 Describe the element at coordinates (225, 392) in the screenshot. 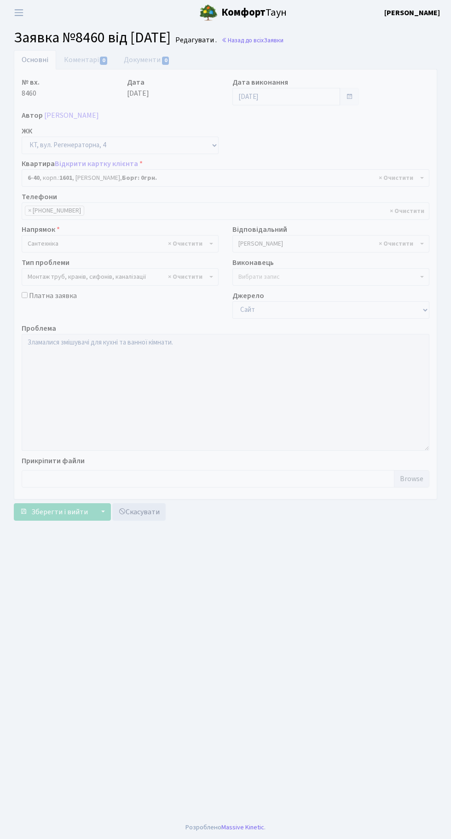

I see `textarea: Зламалися змішувачі для кухні та ванної кімнати.` at that location.